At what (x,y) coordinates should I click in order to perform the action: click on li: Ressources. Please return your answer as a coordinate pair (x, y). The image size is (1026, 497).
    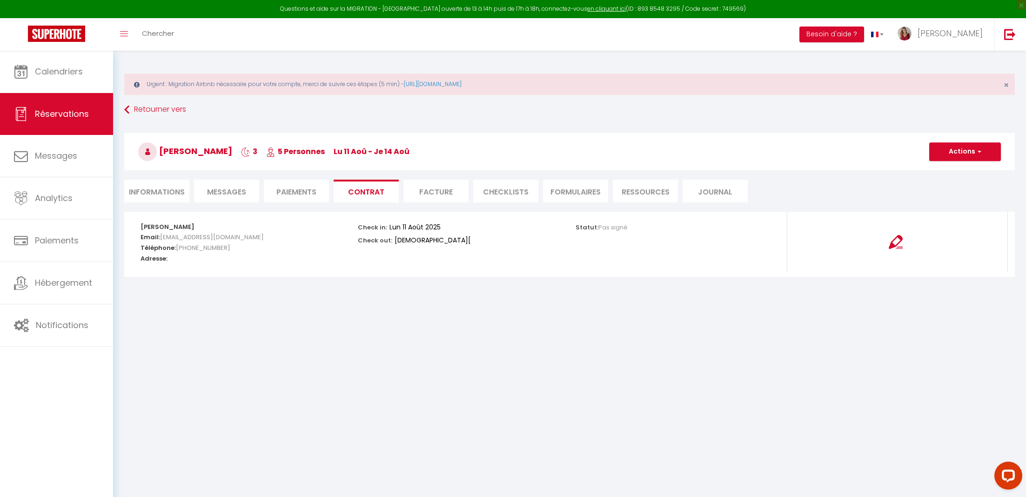
    Looking at the image, I should click on (645, 191).